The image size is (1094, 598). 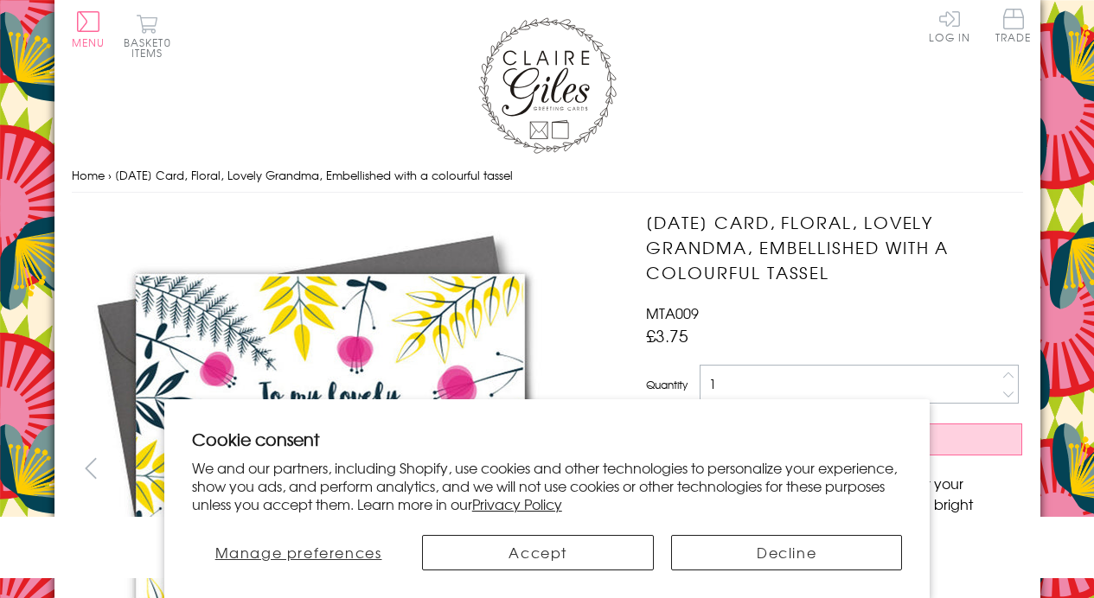 I want to click on p: We and our partners, including Shopify, use cookies and other technologies to personalize your ex..., so click(x=547, y=486).